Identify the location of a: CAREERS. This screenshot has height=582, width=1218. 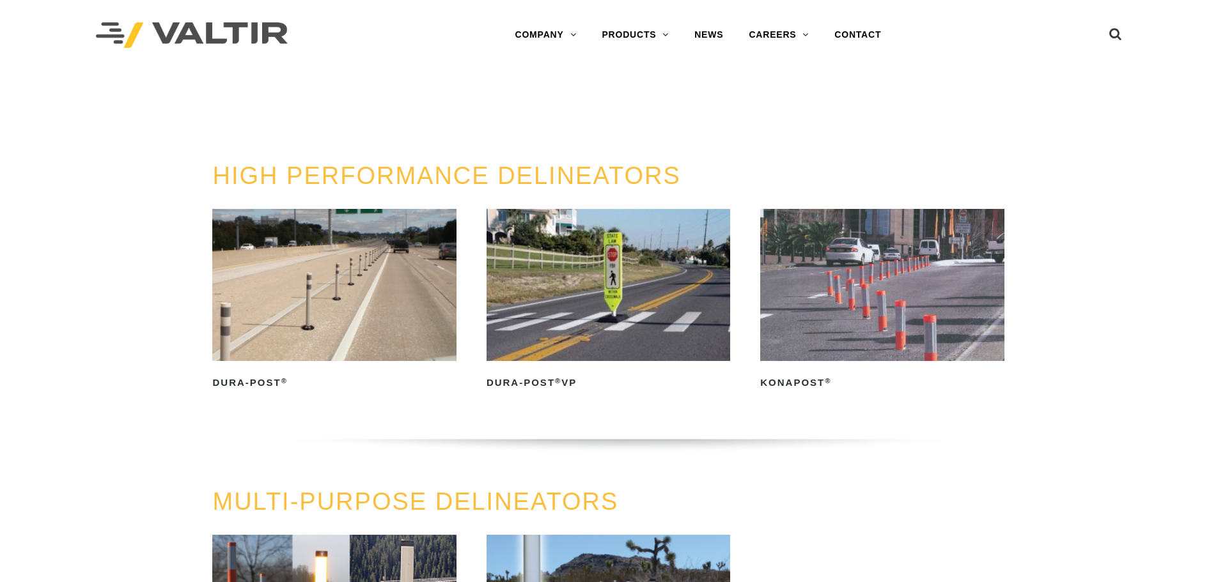
(779, 35).